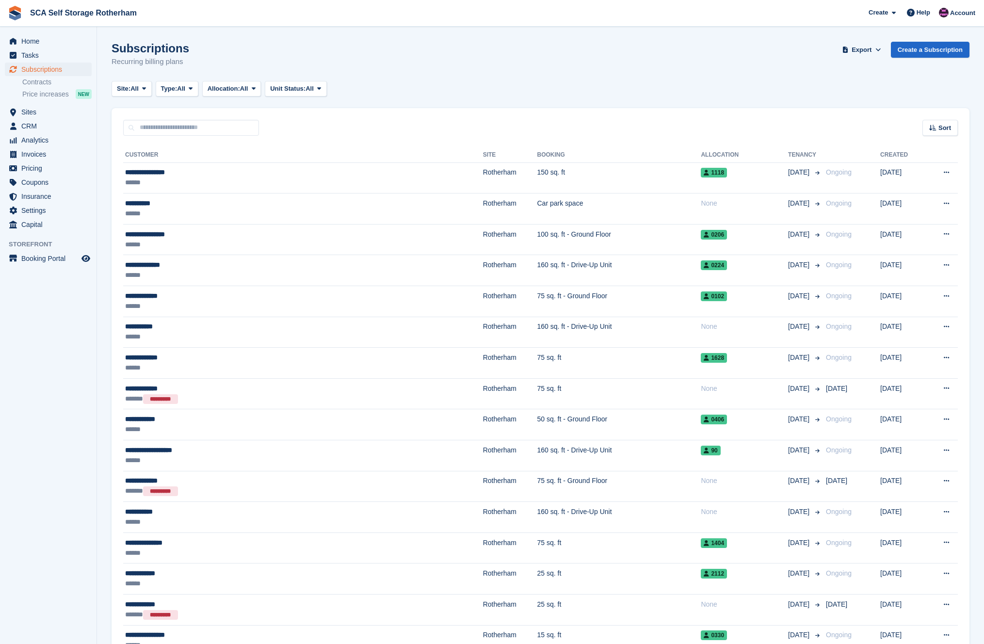  I want to click on span: 0406, so click(714, 419).